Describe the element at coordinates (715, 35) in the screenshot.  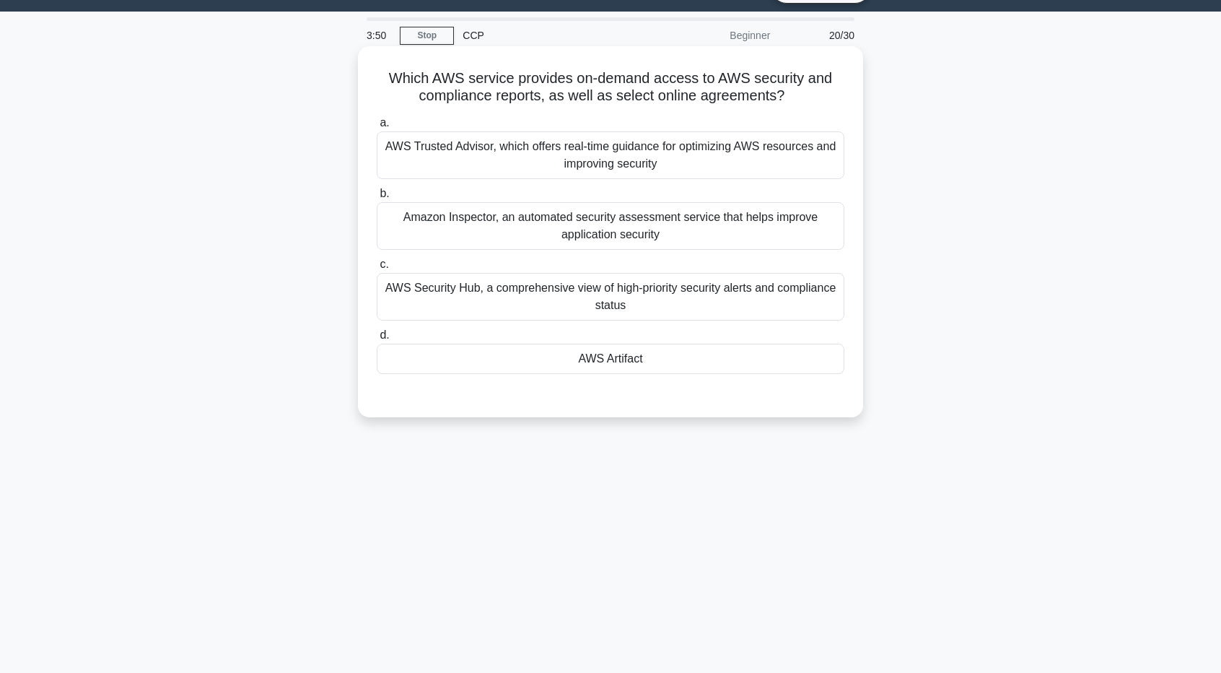
I see `div: Beginner` at that location.